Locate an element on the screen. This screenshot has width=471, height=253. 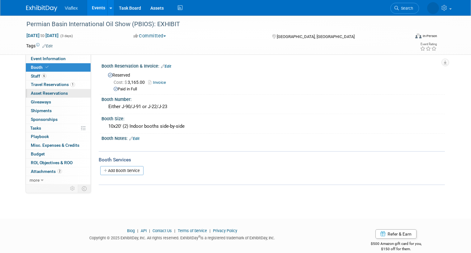
div: Booth Size: is located at coordinates (273, 118).